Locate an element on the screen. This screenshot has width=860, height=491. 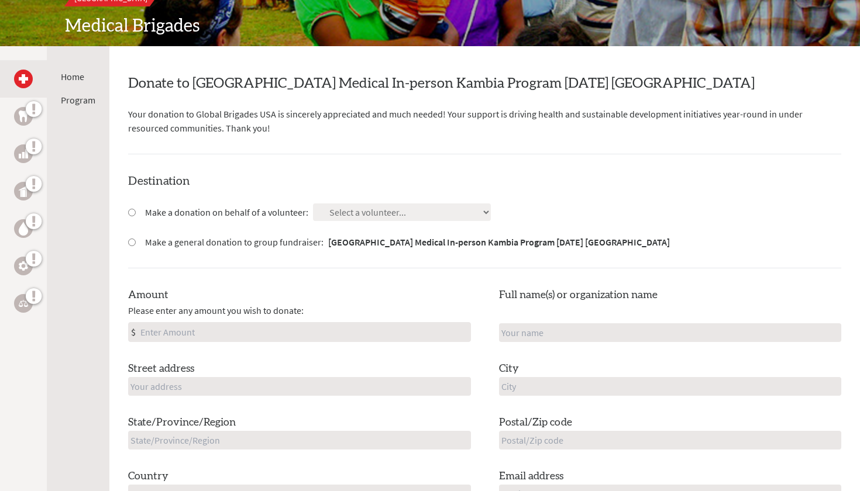
div: Water is located at coordinates (23, 229).